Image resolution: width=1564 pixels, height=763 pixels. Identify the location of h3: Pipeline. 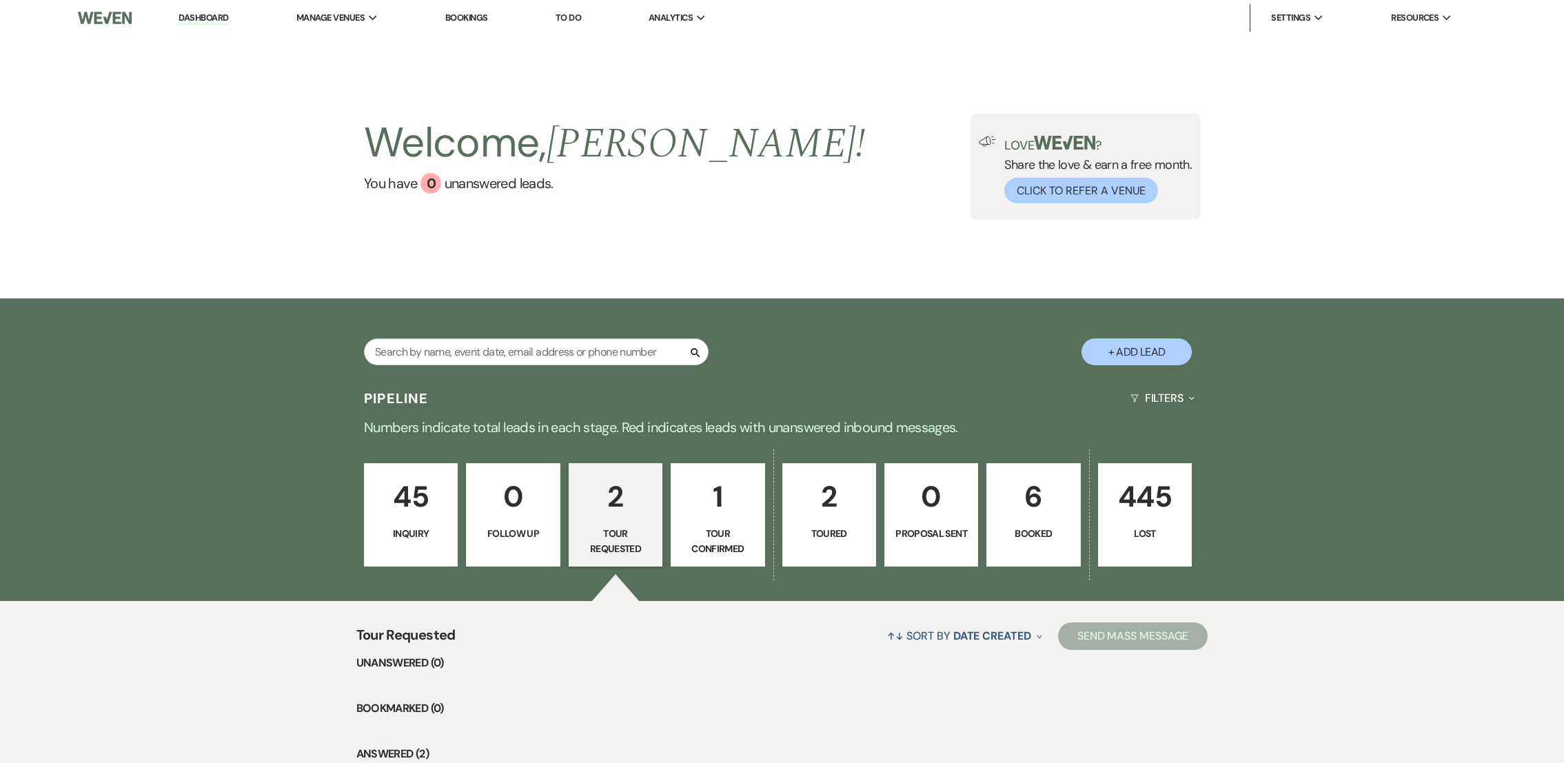
(396, 399).